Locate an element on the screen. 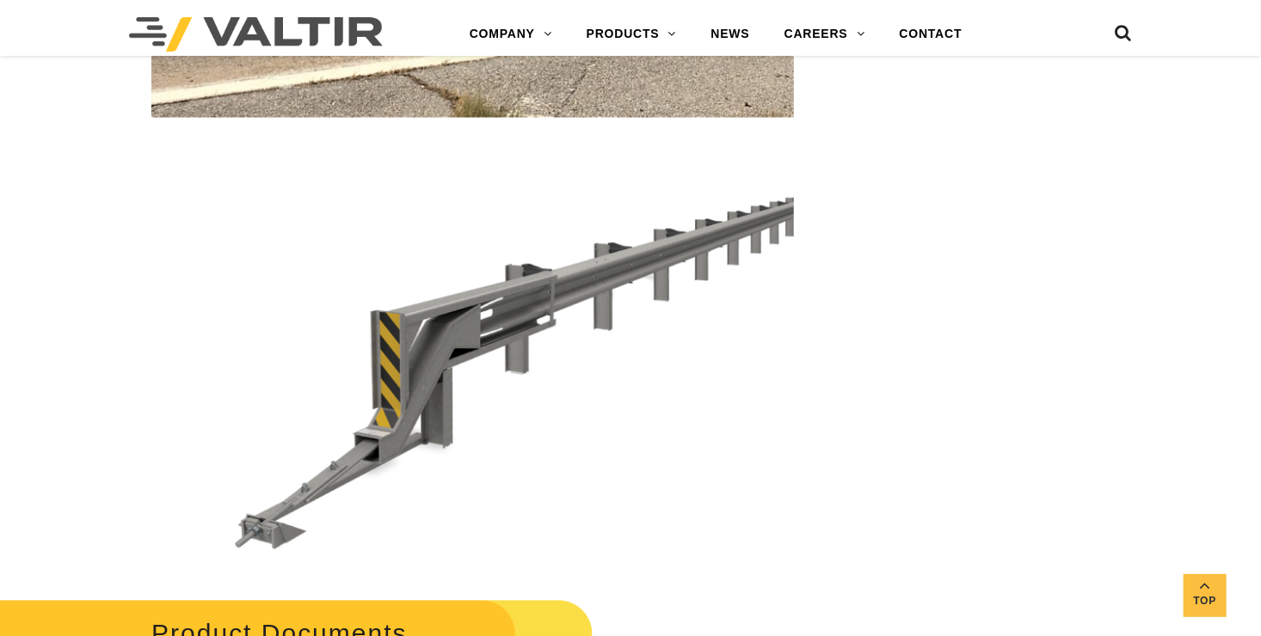  a: CAREERS is located at coordinates (825, 34).